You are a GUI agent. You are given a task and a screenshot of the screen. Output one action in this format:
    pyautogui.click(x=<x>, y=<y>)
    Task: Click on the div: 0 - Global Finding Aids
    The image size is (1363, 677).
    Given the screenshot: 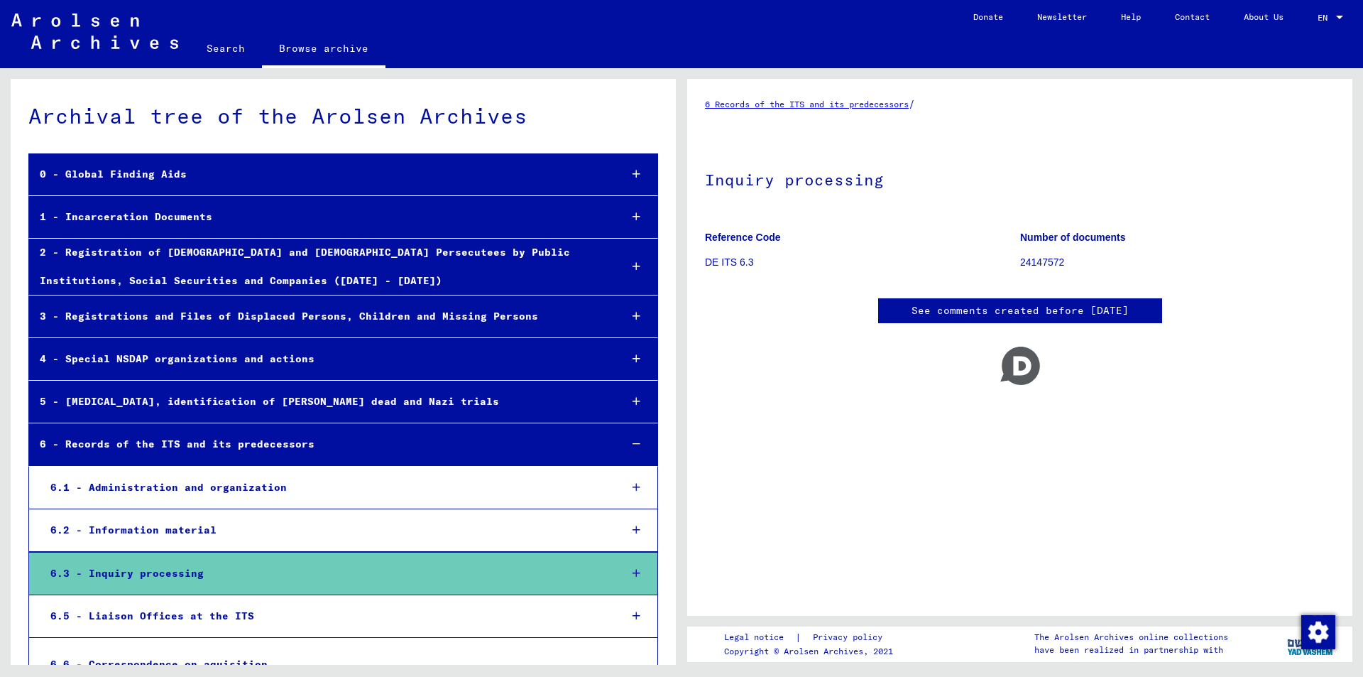 What is the action you would take?
    pyautogui.click(x=319, y=174)
    